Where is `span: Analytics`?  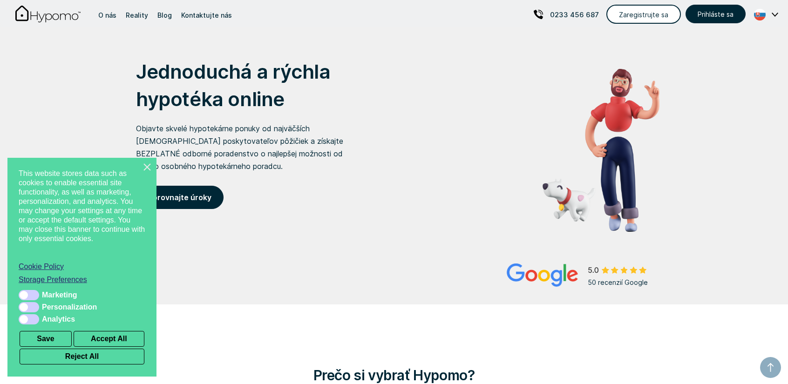 span: Analytics is located at coordinates (58, 320).